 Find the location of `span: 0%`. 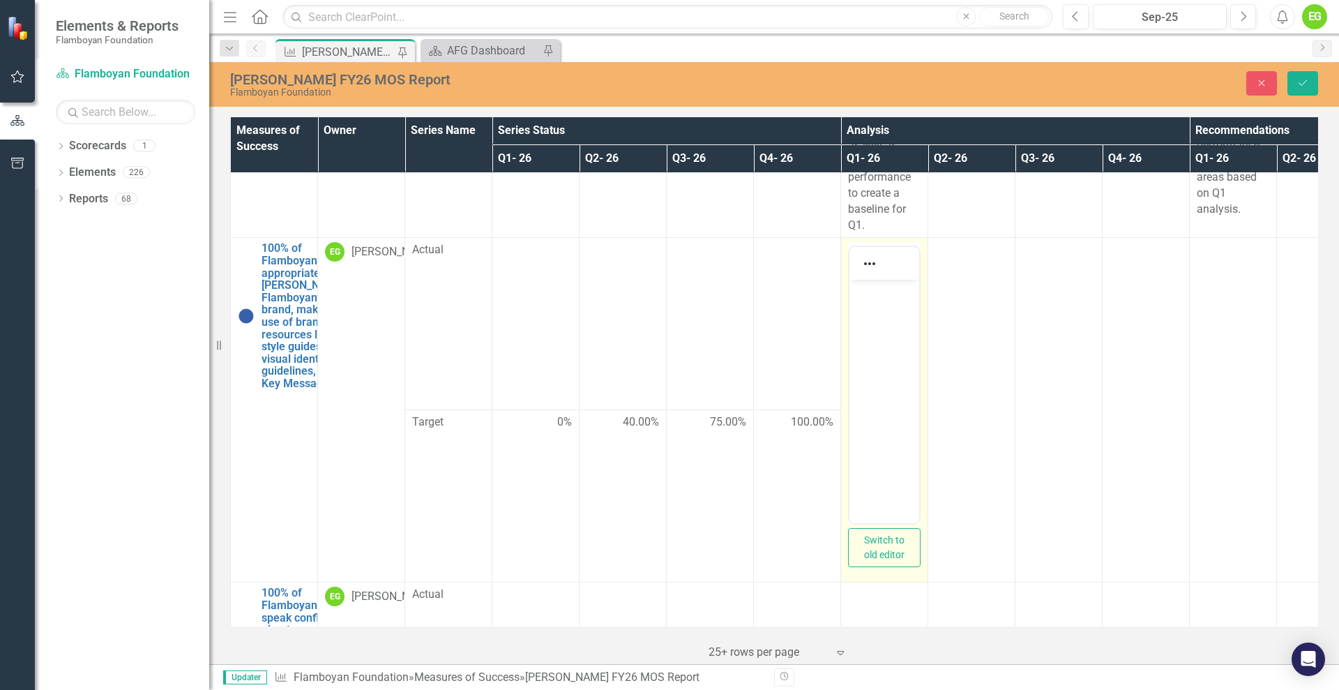

span: 0% is located at coordinates (564, 422).